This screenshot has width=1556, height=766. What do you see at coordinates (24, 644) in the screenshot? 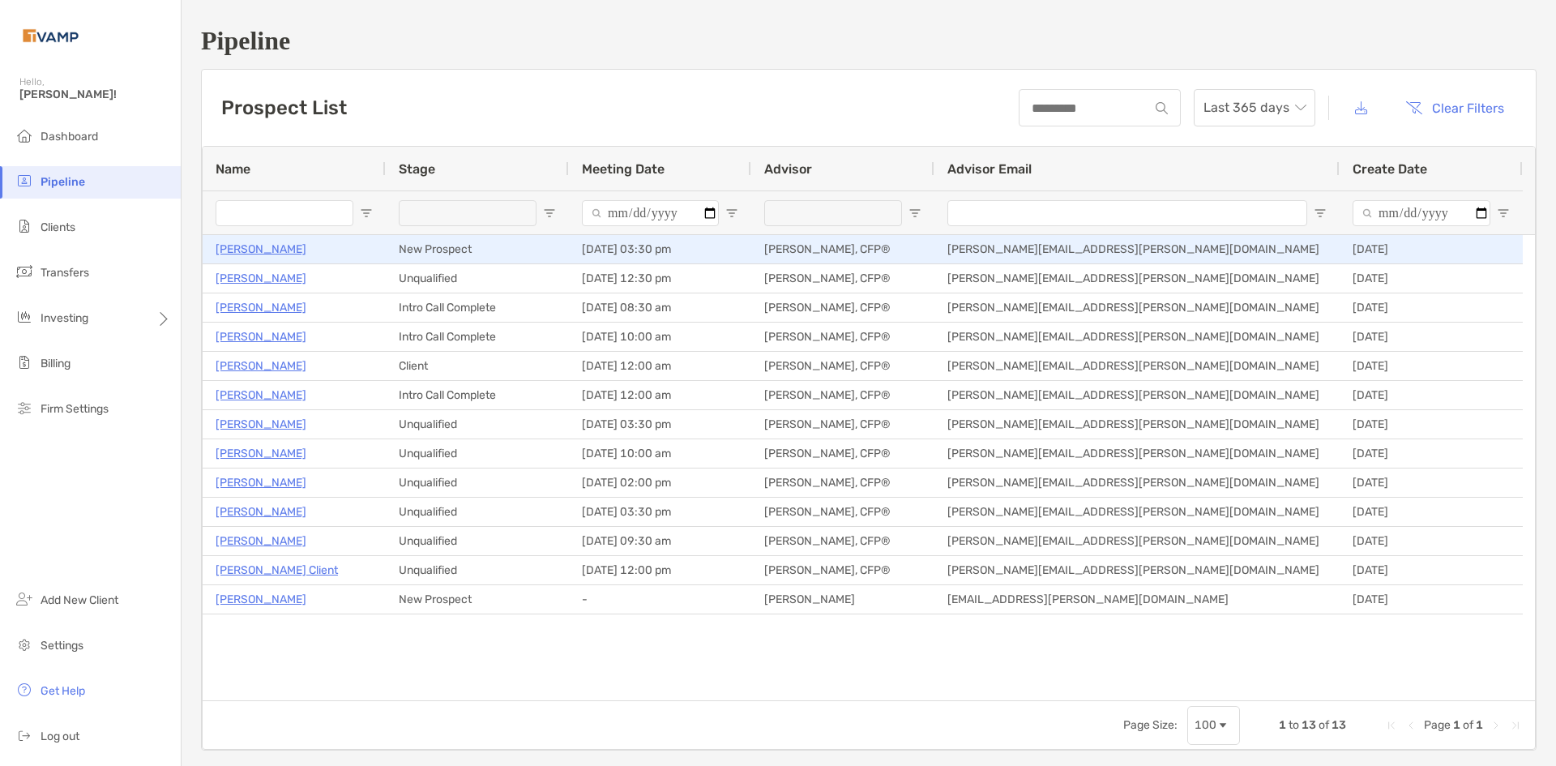
I see `img: settings icon` at bounding box center [24, 644].